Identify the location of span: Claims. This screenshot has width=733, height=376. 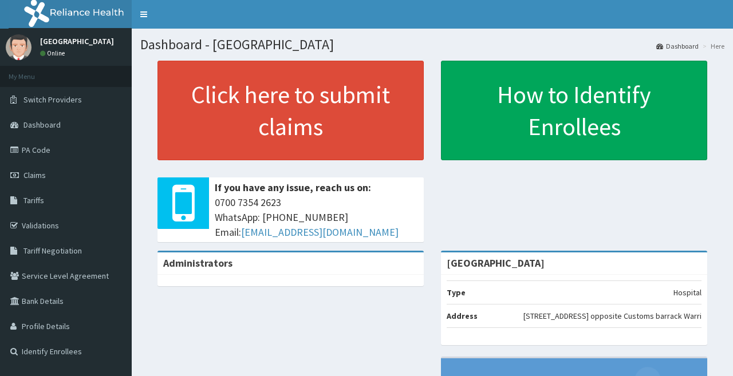
(34, 175).